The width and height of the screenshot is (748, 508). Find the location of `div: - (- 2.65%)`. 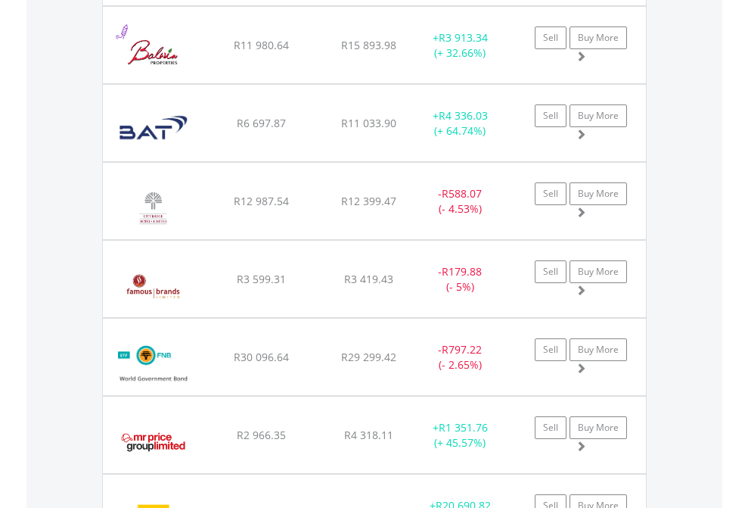

div: - (- 2.65%) is located at coordinates (460, 357).